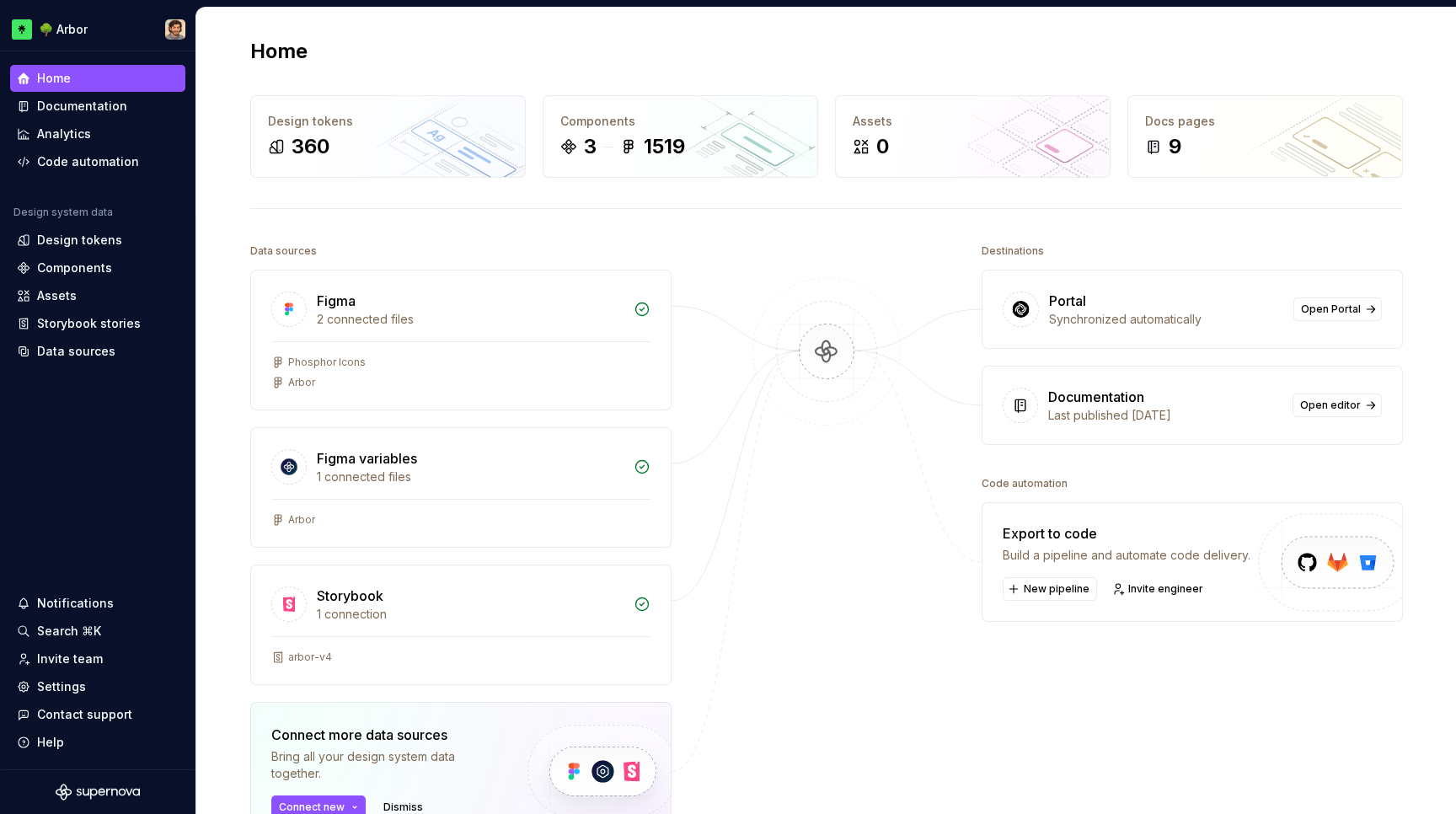 The image size is (1456, 814). Describe the element at coordinates (385, 735) in the screenshot. I see `div: Connect more data sources` at that location.